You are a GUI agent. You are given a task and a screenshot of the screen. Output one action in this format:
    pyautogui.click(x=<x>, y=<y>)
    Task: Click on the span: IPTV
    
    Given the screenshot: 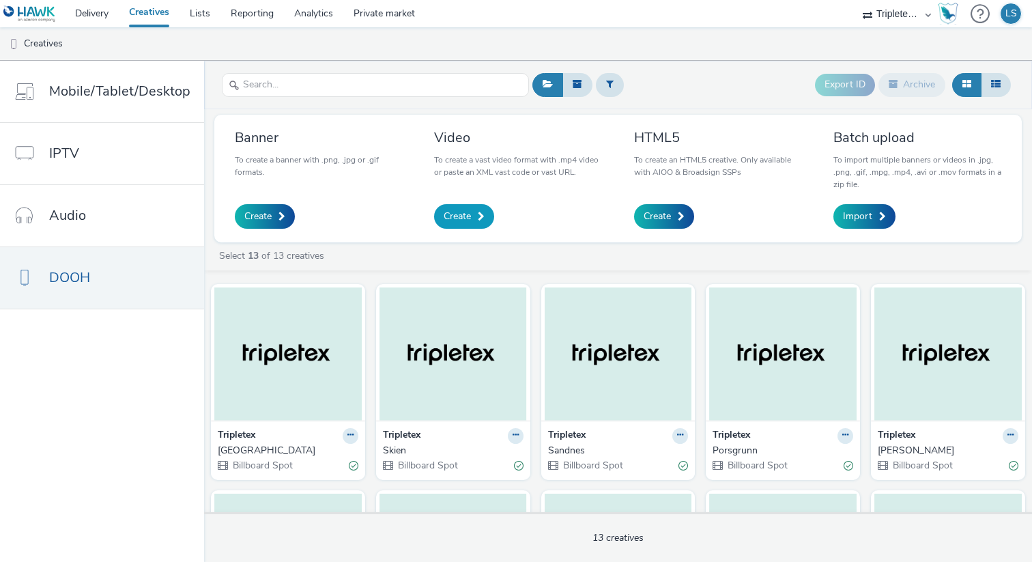 What is the action you would take?
    pyautogui.click(x=64, y=153)
    